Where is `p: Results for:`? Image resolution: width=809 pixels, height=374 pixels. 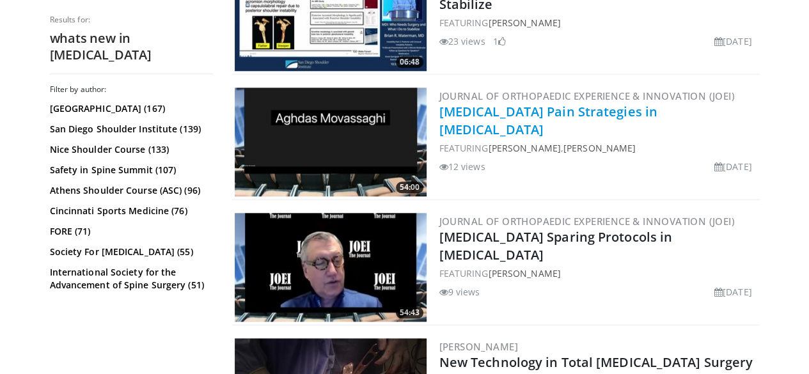
p: Results for: is located at coordinates (131, 20).